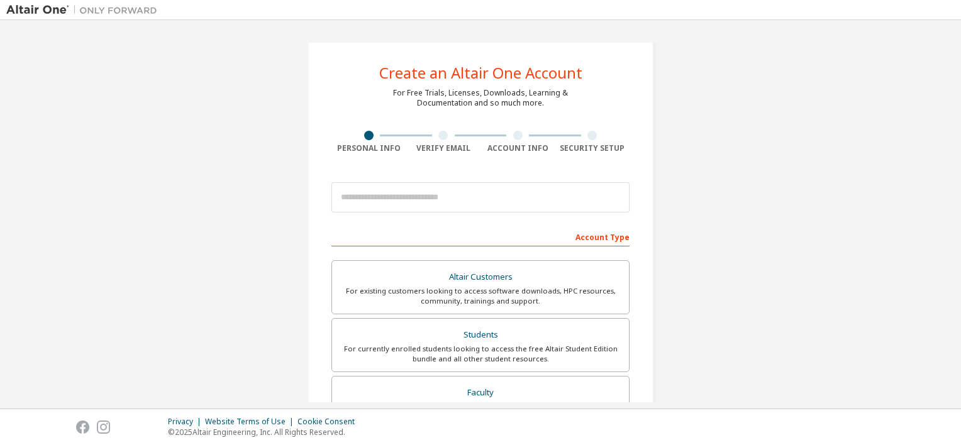  What do you see at coordinates (369, 148) in the screenshot?
I see `div: Personal Info` at bounding box center [369, 148].